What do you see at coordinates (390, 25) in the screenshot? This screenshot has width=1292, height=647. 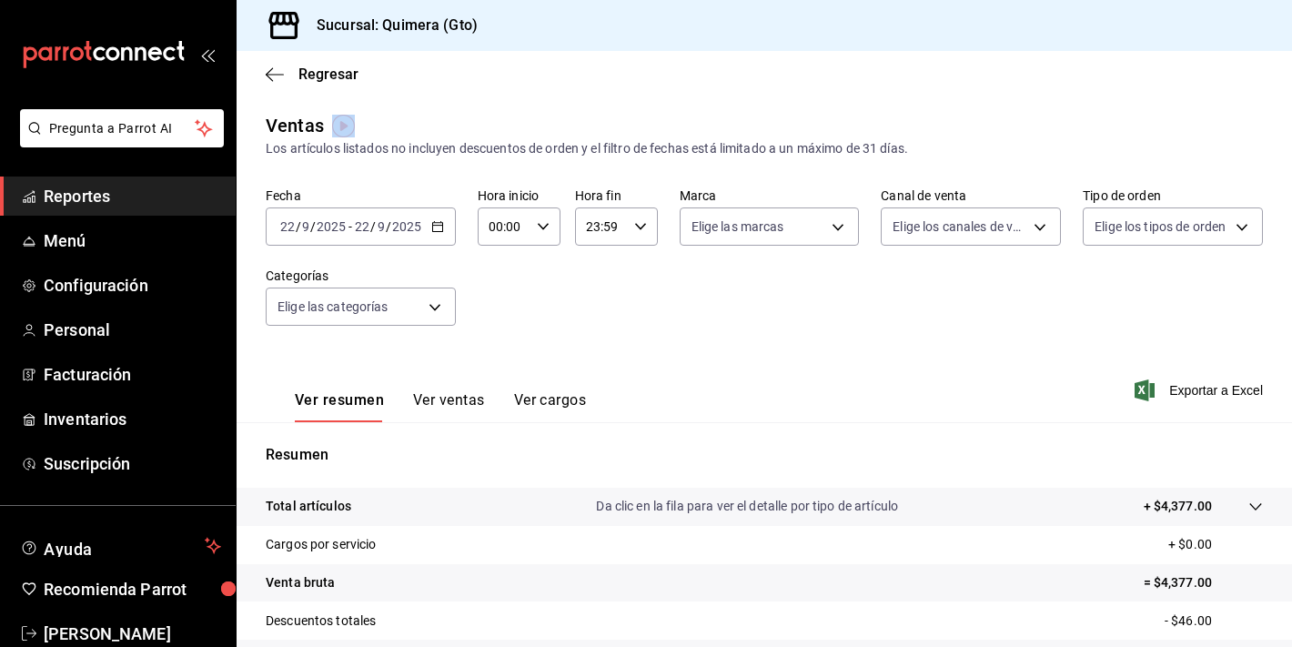 I see `h3: Sucursal: Quimera (Gto)` at bounding box center [390, 25].